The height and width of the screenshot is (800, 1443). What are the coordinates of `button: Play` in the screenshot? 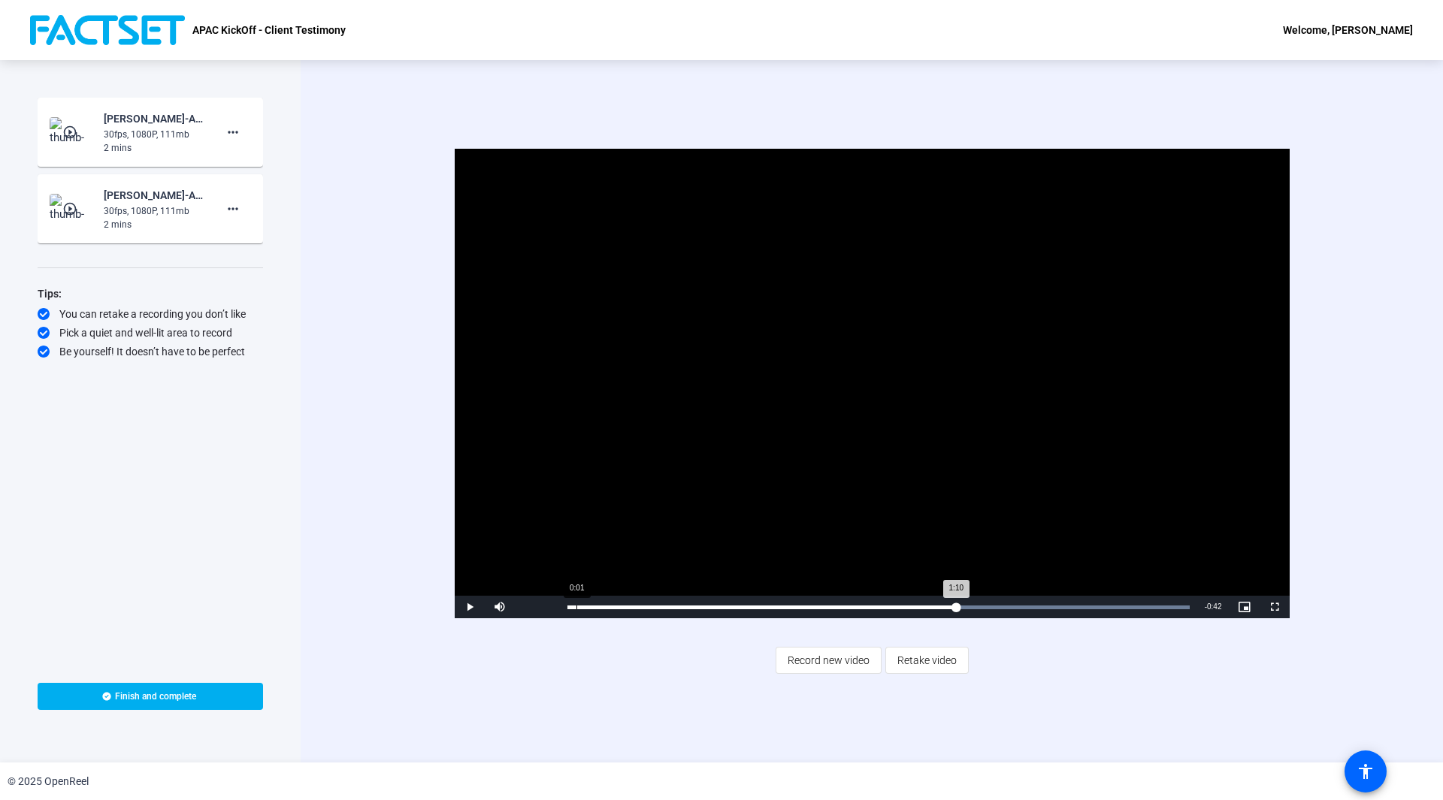 It's located at (470, 607).